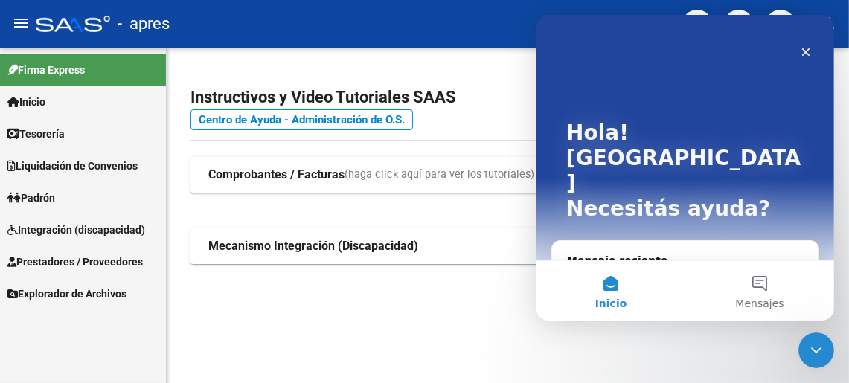 Image resolution: width=849 pixels, height=383 pixels. I want to click on span: Tesorería, so click(36, 134).